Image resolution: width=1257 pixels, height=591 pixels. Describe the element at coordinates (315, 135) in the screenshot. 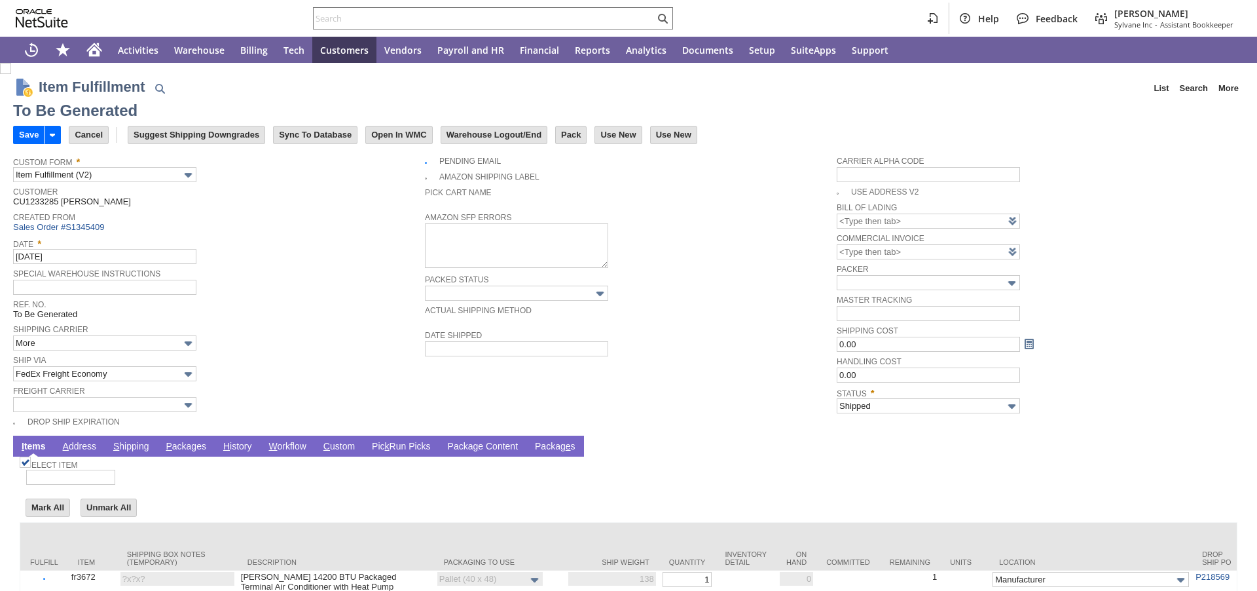

I see `input: Sync To Database` at that location.